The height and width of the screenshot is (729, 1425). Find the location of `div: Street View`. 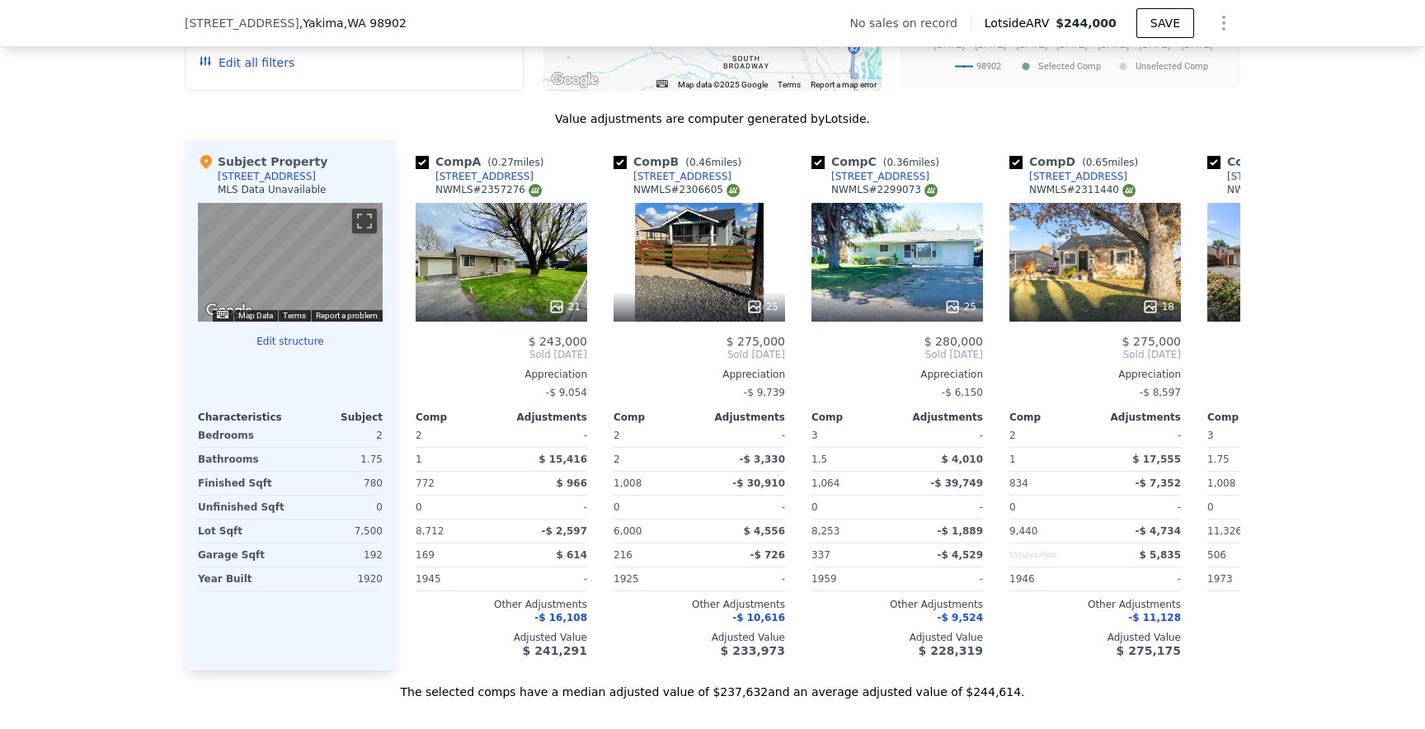

div: Street View is located at coordinates (290, 262).